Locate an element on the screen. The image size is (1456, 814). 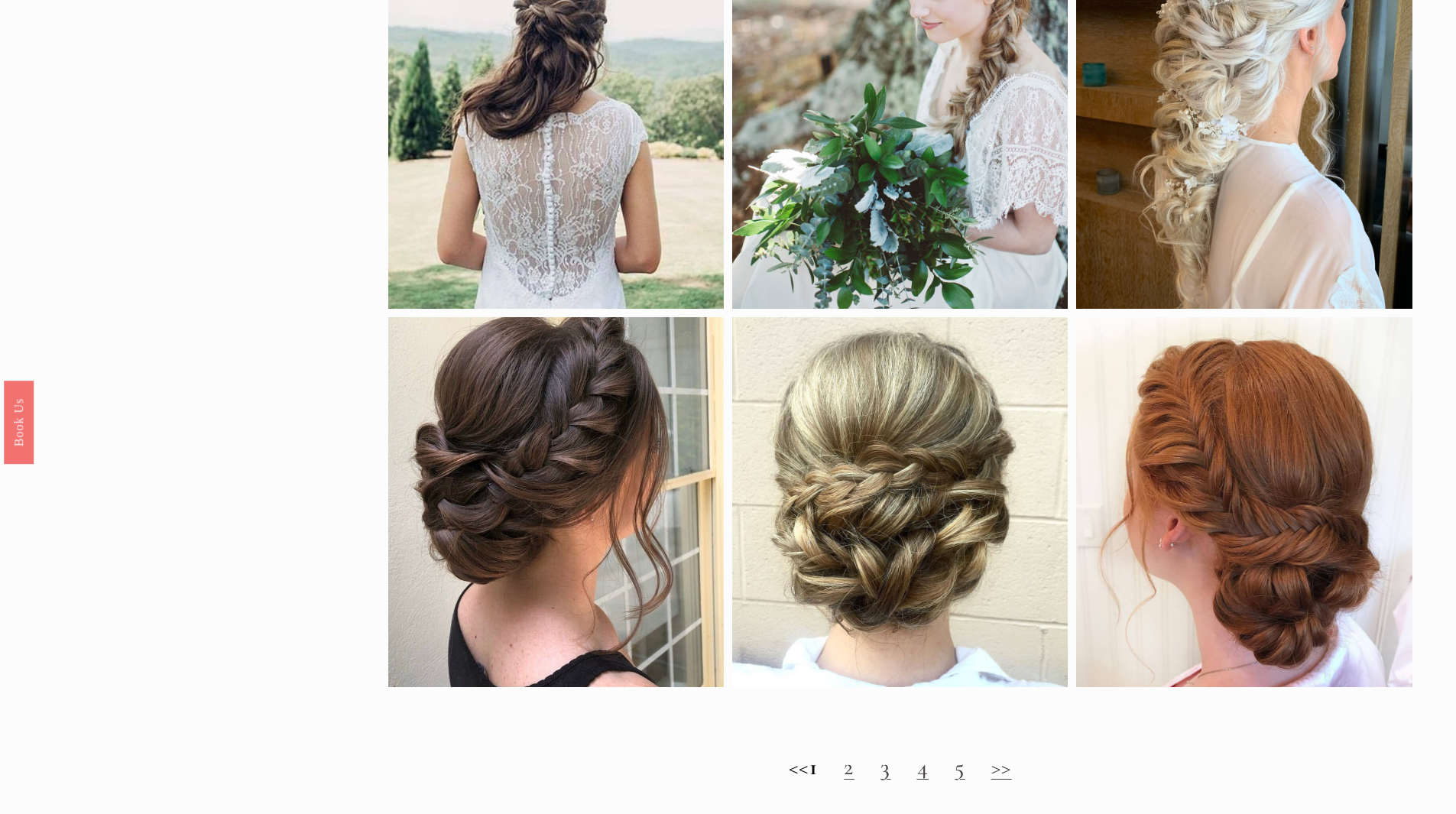
a: 2 is located at coordinates (849, 767).